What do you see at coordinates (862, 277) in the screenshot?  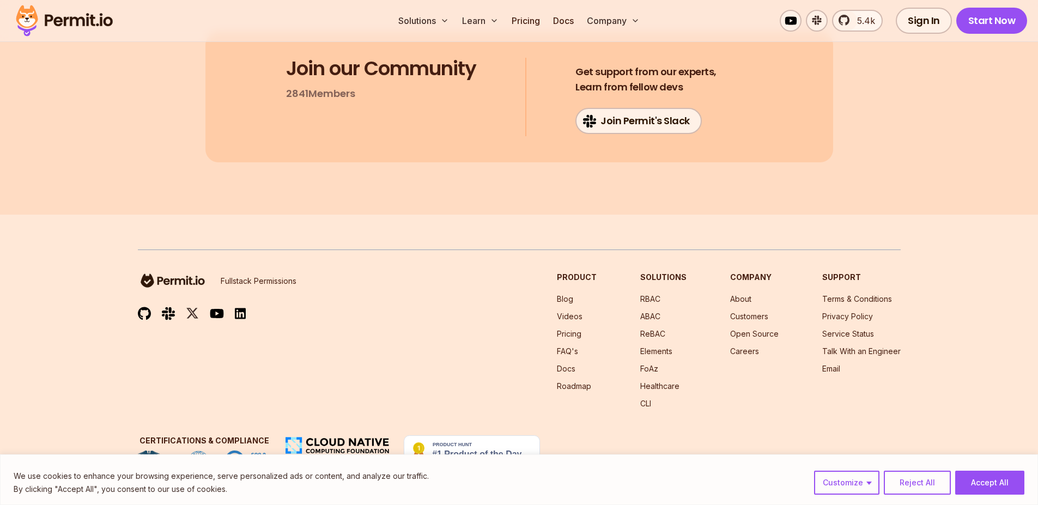 I see `h3: Support` at bounding box center [862, 277].